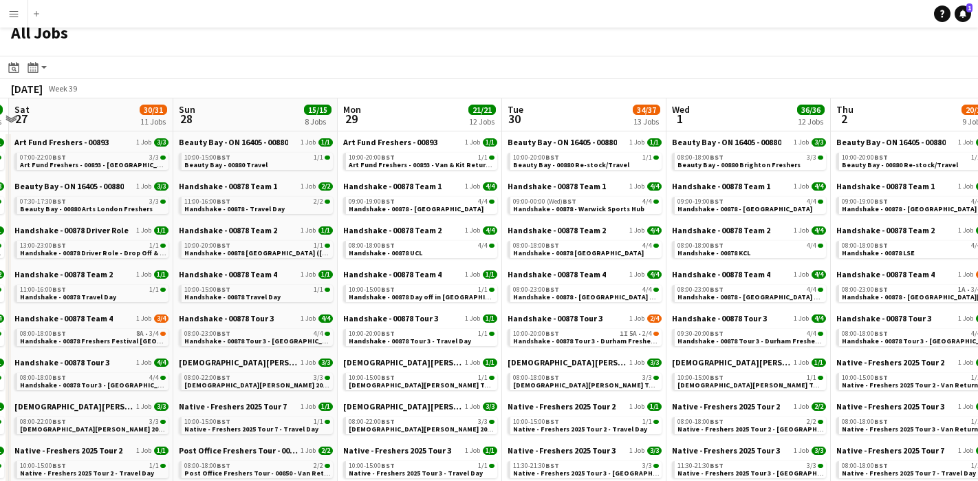 This screenshot has height=481, width=978. I want to click on span: Beauty Bay - 00880 Travel, so click(226, 164).